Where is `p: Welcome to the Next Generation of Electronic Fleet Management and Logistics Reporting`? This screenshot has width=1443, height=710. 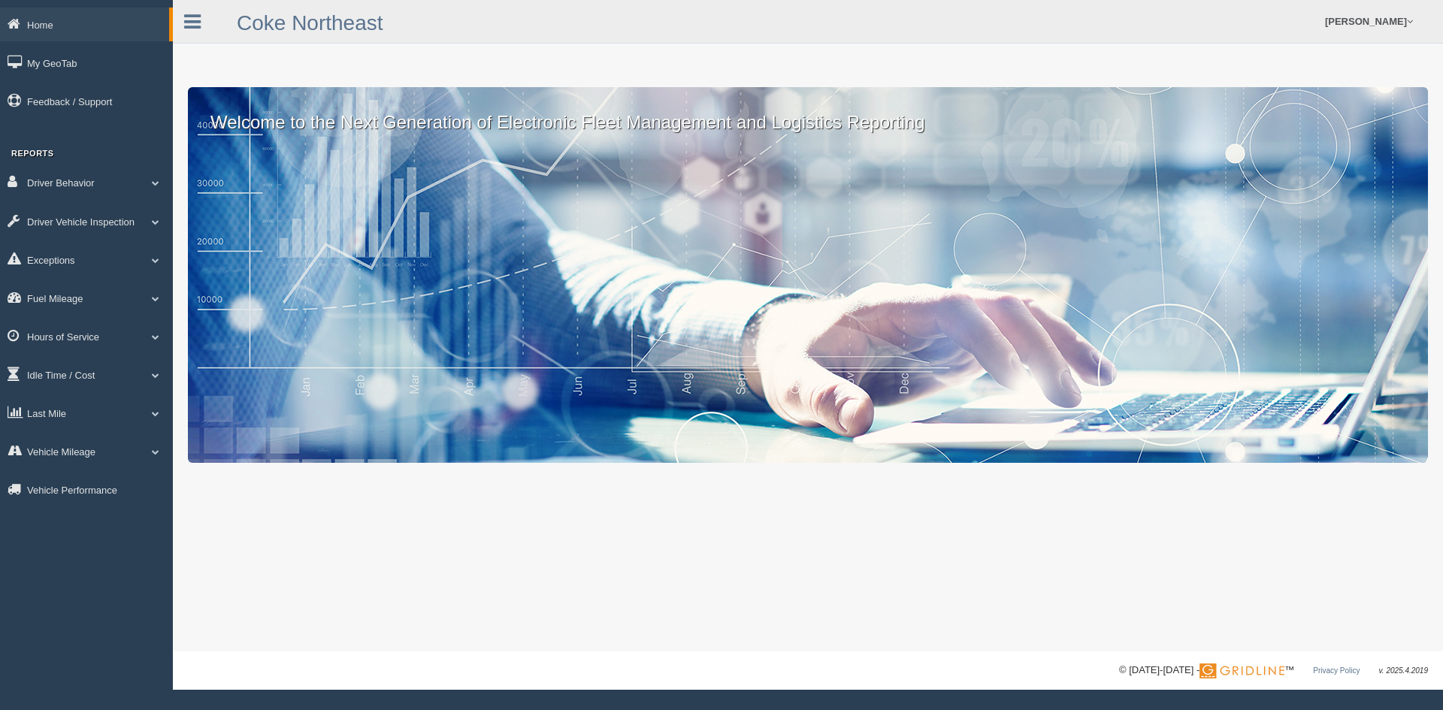 p: Welcome to the Next Generation of Electronic Fleet Management and Logistics Reporting is located at coordinates (808, 111).